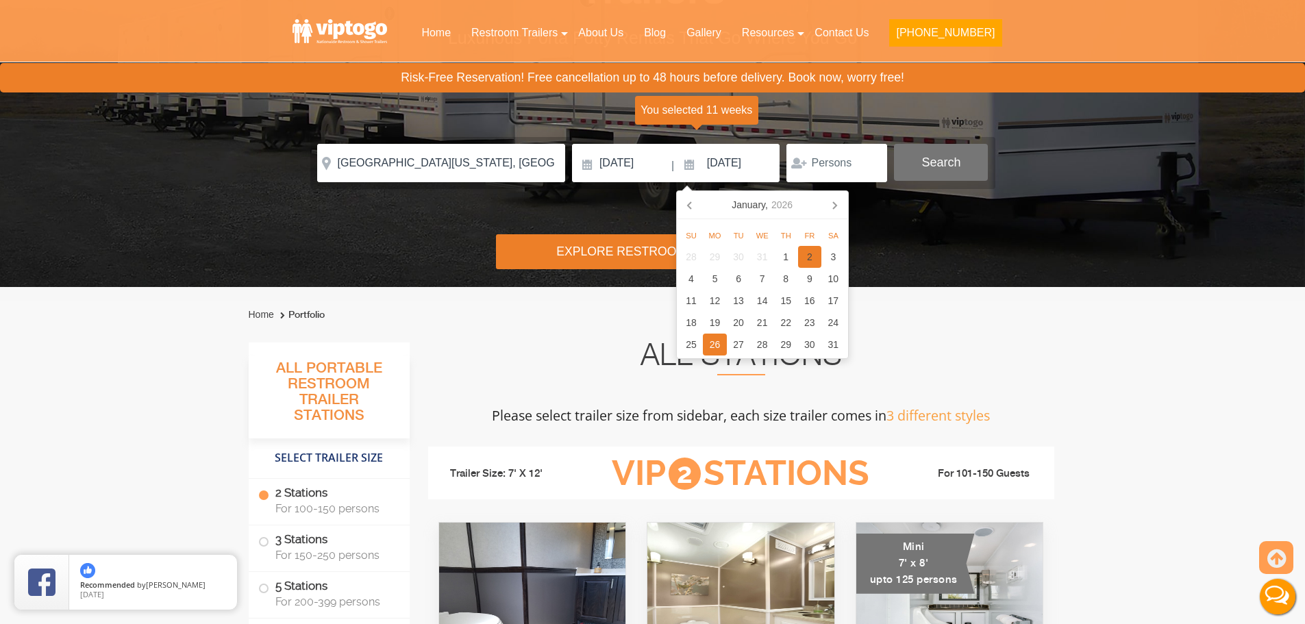  Describe the element at coordinates (762, 301) in the screenshot. I see `div: 14` at that location.